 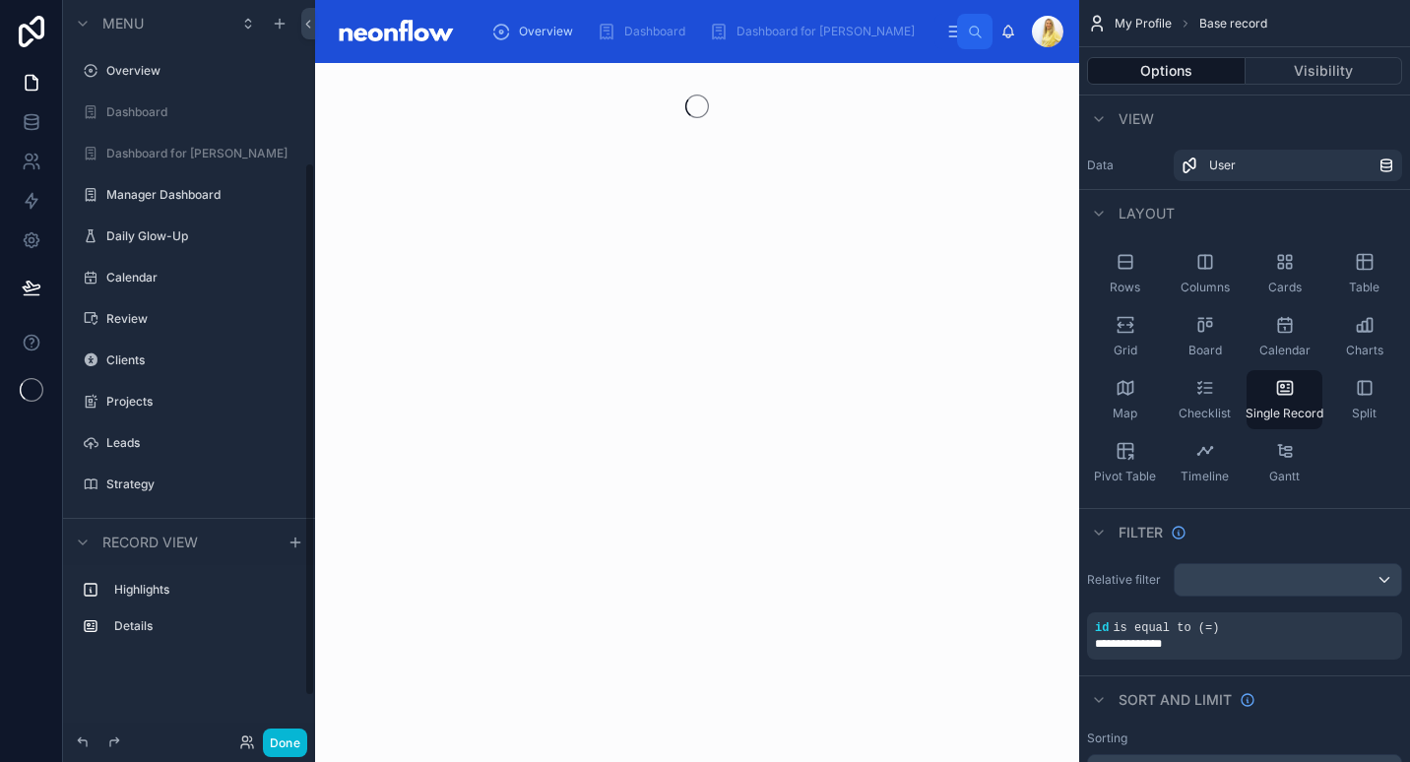 What do you see at coordinates (1125, 337) in the screenshot?
I see `button: Grid` at bounding box center [1125, 337].